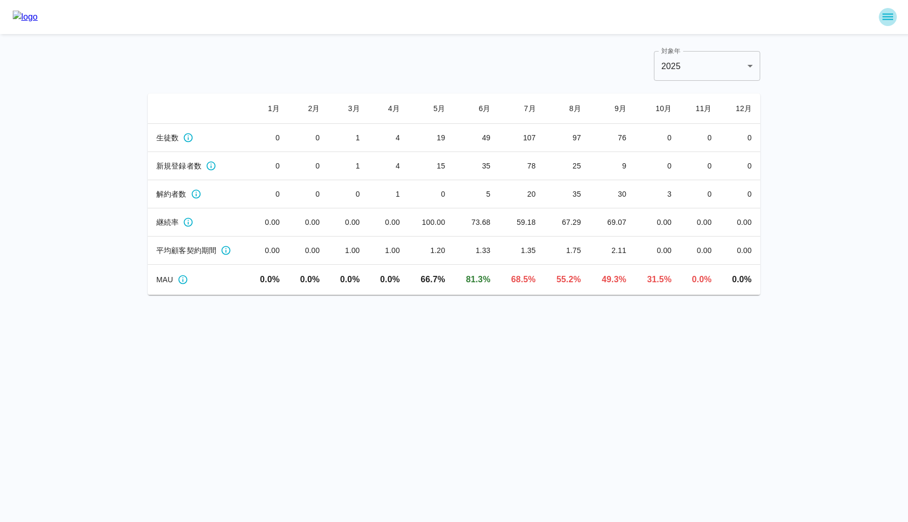  What do you see at coordinates (657, 108) in the screenshot?
I see `th: 10 月` at bounding box center [657, 108].